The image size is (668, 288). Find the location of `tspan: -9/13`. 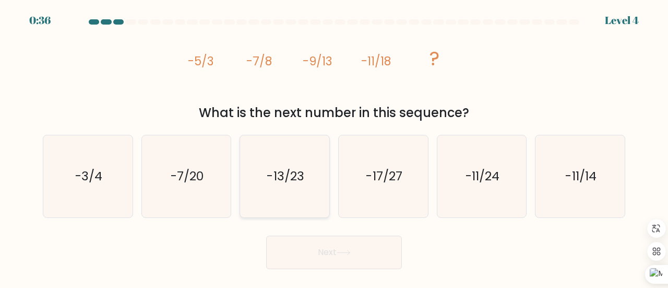

tspan: -9/13 is located at coordinates (318, 61).